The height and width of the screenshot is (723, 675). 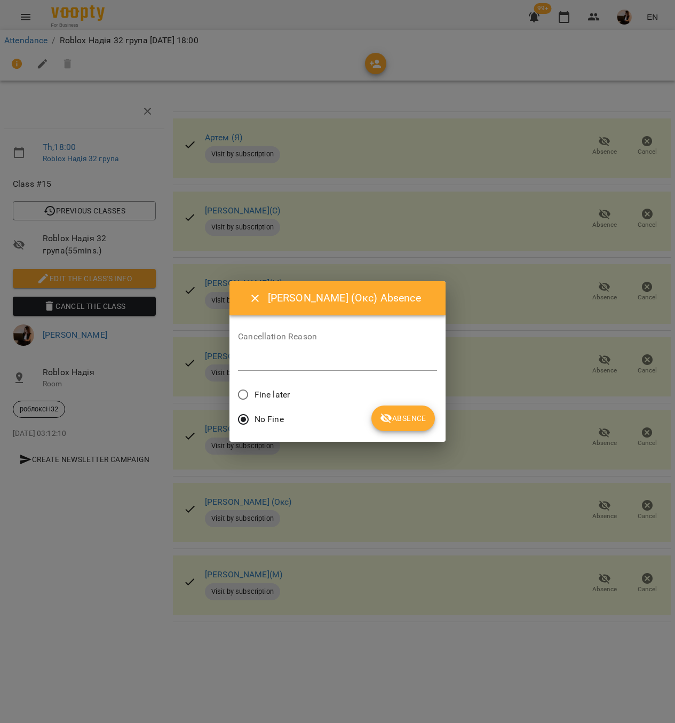 I want to click on span: No Fine, so click(x=269, y=419).